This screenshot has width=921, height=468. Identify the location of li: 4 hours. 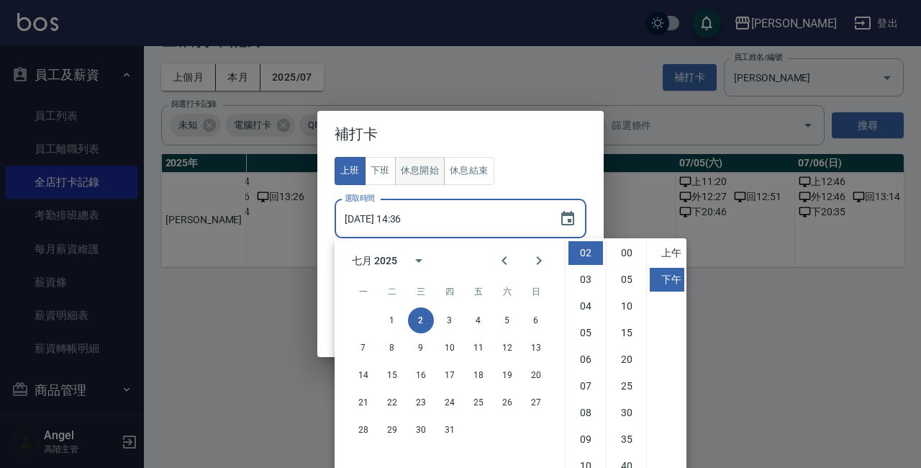
(586, 306).